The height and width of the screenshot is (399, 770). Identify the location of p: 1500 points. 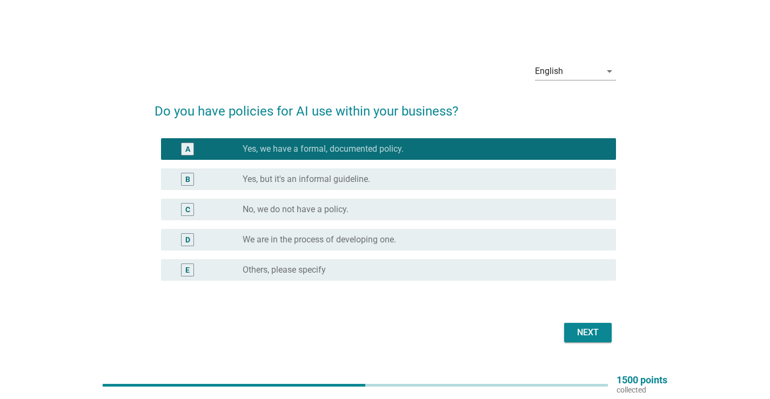
(642, 380).